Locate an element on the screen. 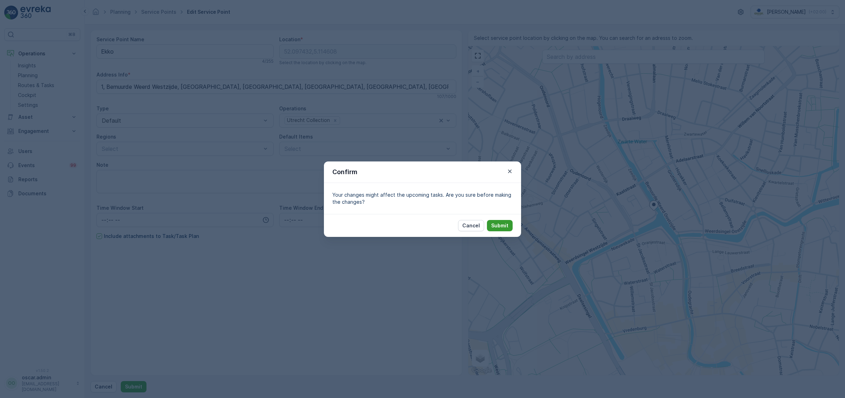 The height and width of the screenshot is (398, 845). p: Cancel is located at coordinates (471, 225).